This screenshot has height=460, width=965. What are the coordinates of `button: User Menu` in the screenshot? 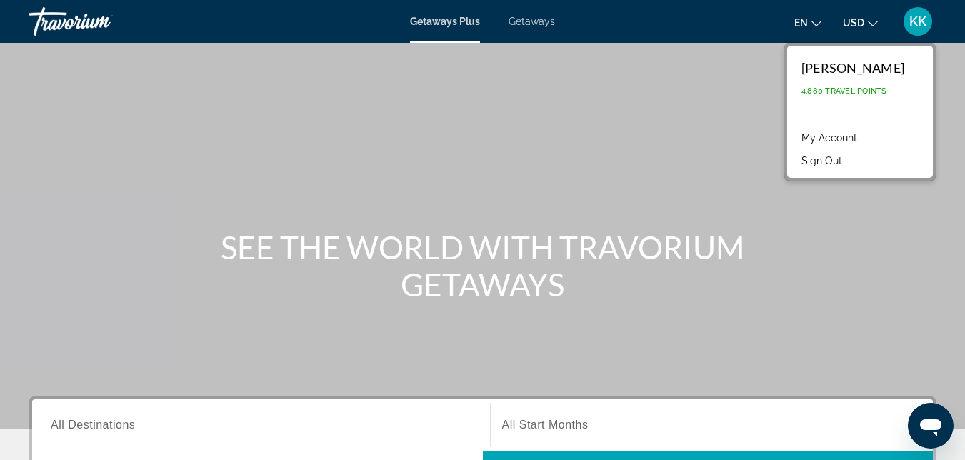 It's located at (918, 21).